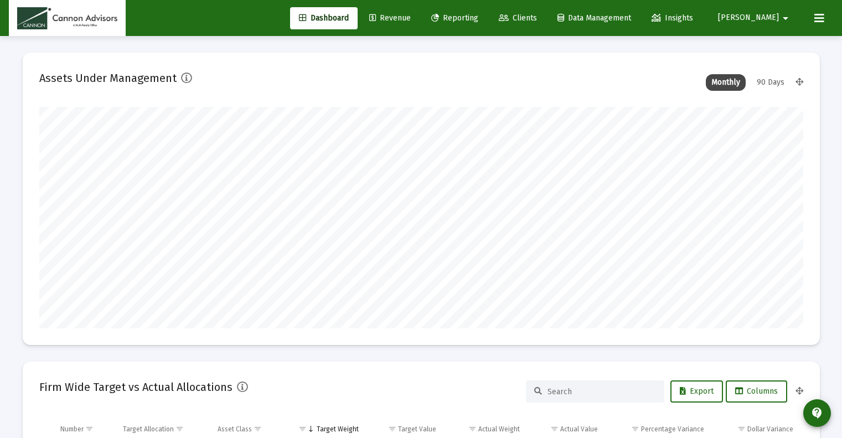 This screenshot has height=438, width=842. I want to click on span: Show filter options for column 'Dollar Variance', so click(741, 429).